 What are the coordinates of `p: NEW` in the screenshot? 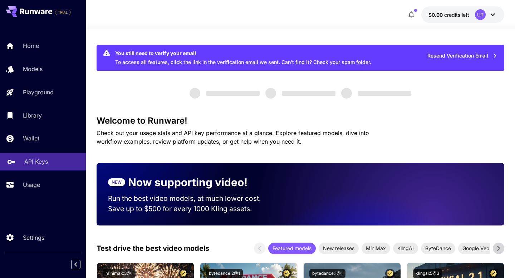 It's located at (117, 182).